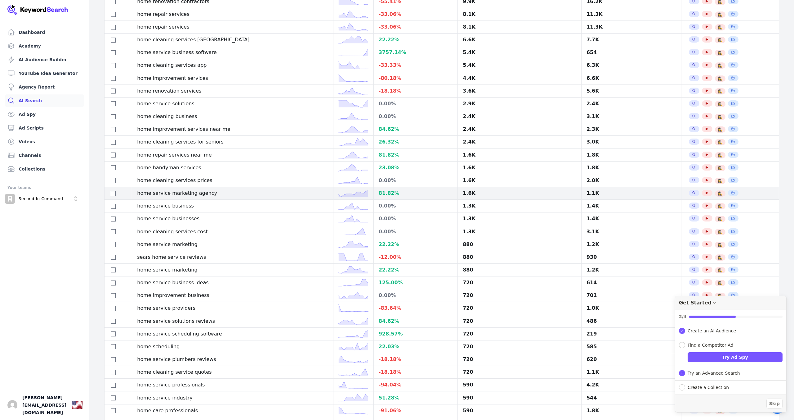  What do you see at coordinates (44, 114) in the screenshot?
I see `a: Ad Spy` at bounding box center [44, 114].